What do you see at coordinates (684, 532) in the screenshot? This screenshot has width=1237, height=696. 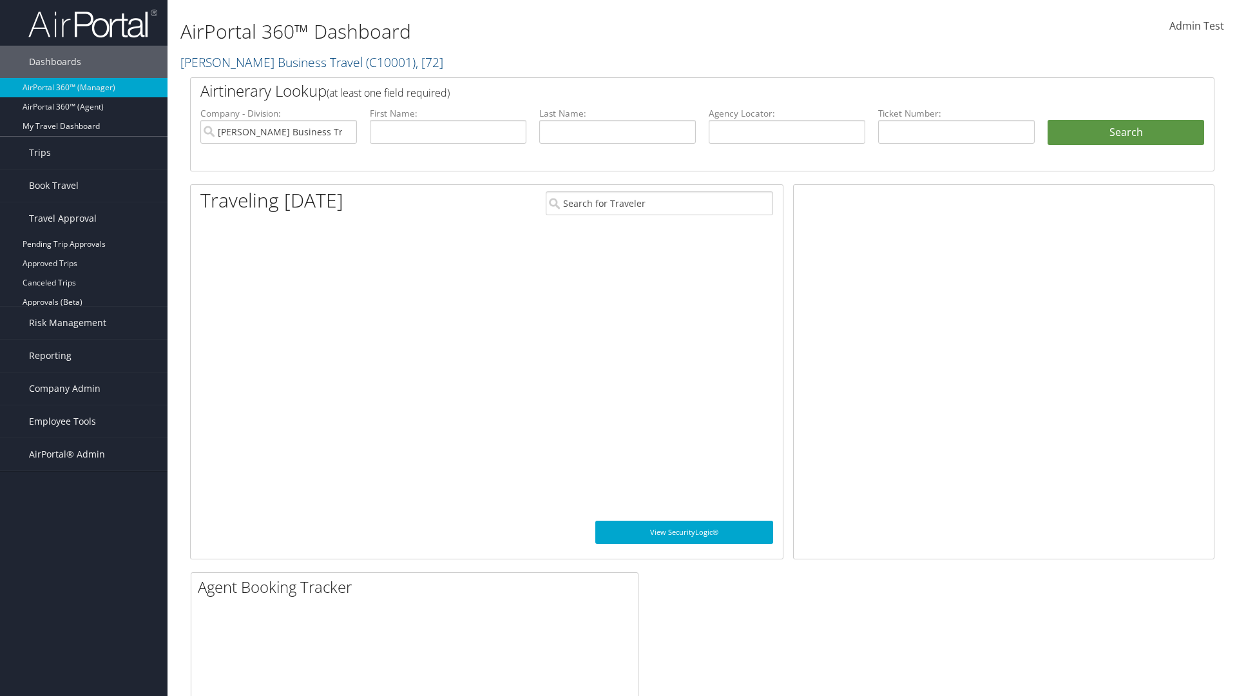 I see `a: View SecurityLogic®` at bounding box center [684, 532].